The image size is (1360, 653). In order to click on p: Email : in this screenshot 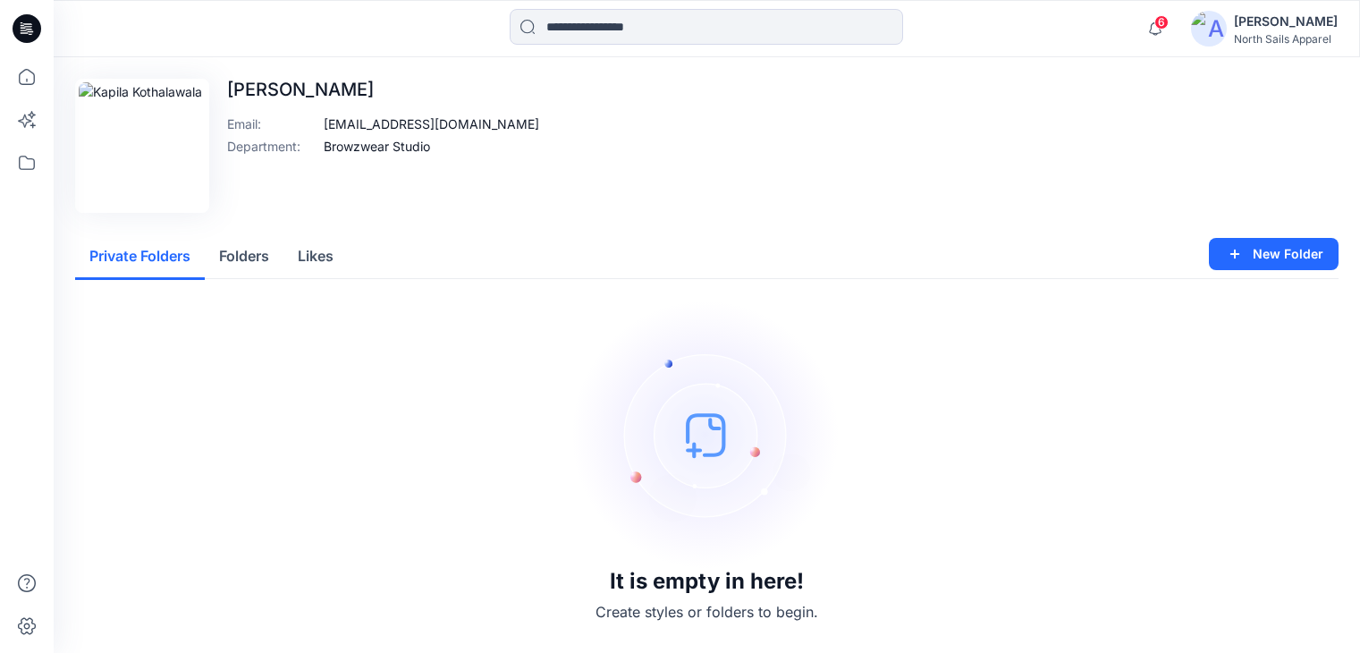, I will do `click(272, 123)`.